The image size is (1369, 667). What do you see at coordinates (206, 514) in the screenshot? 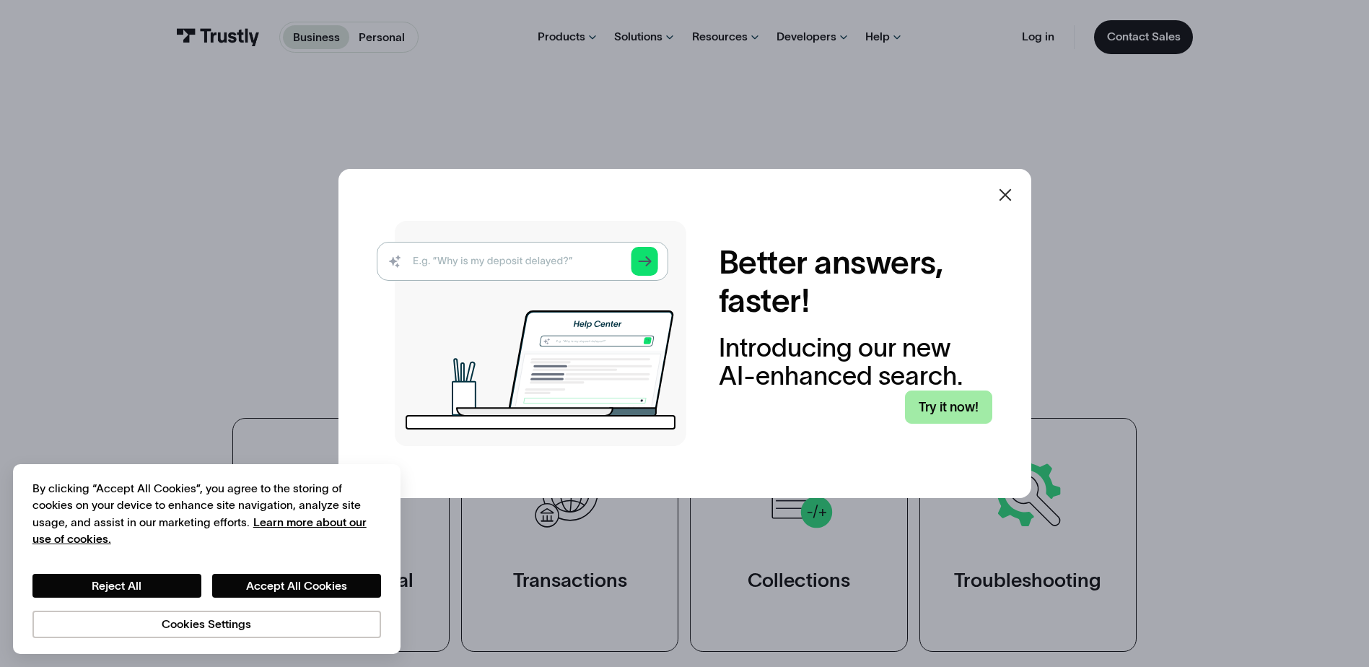
I see `div: By clicking “Accept All Cookies”, you agree to the storing of cookies on your device to enhance s...` at bounding box center [206, 514].